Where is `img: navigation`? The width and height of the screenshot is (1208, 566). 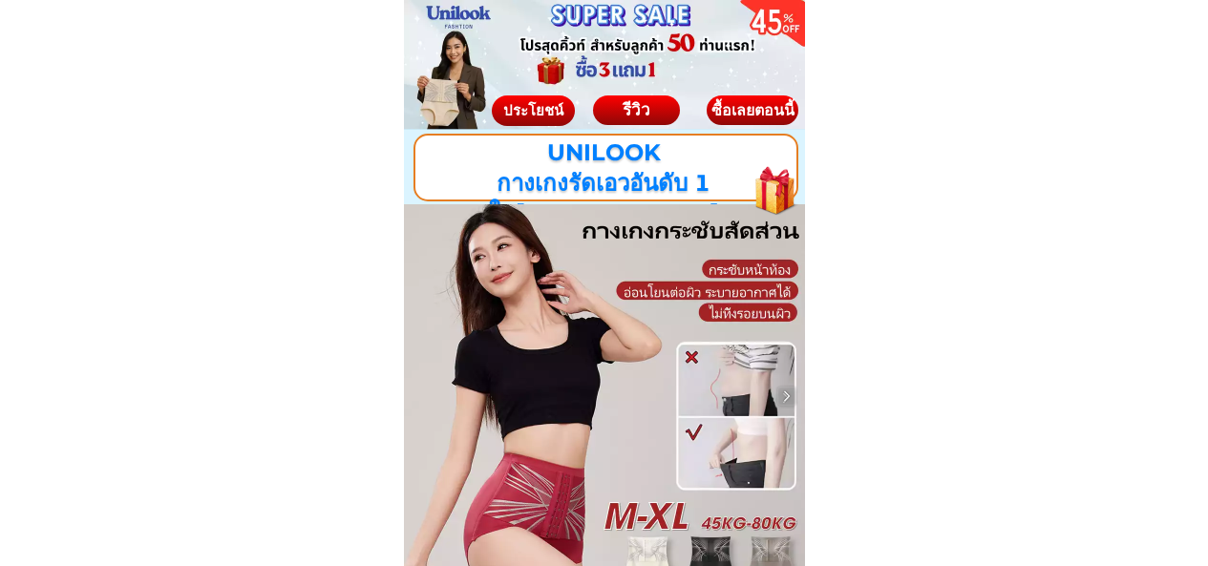
img: navigation is located at coordinates (787, 396).